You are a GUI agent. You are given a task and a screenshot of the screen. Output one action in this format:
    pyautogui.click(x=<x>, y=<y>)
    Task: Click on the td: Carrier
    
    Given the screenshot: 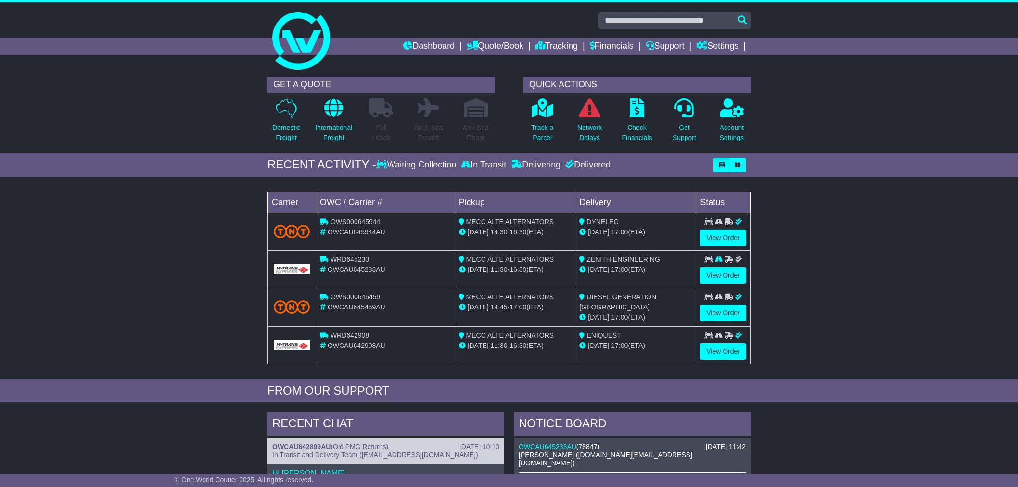 What is the action you would take?
    pyautogui.click(x=292, y=202)
    